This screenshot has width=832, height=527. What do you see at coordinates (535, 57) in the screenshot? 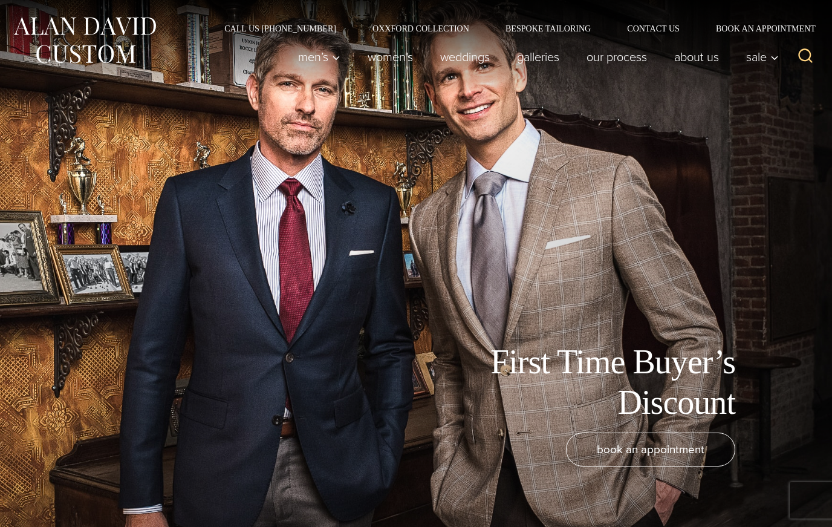
I see `nav: Primary Navigation` at bounding box center [535, 57].